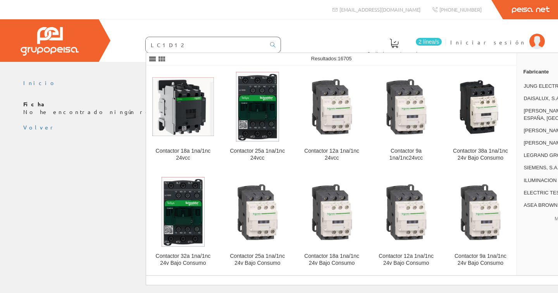 This screenshot has width=558, height=293. I want to click on img: Contactor 32a 1na/1nc 24v Bajo Consumo, so click(183, 212).